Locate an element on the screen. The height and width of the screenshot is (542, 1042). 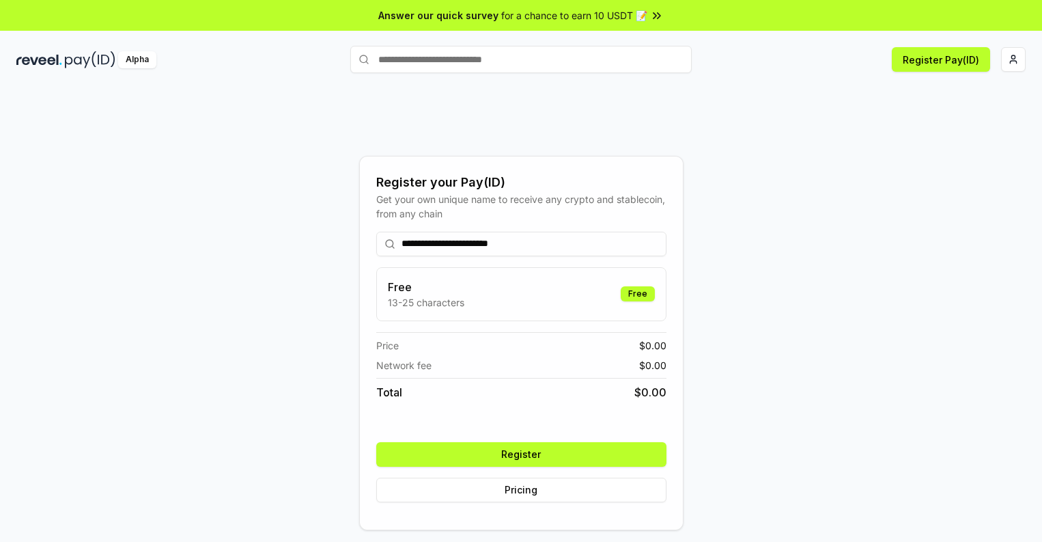
div: Alpha is located at coordinates (137, 59).